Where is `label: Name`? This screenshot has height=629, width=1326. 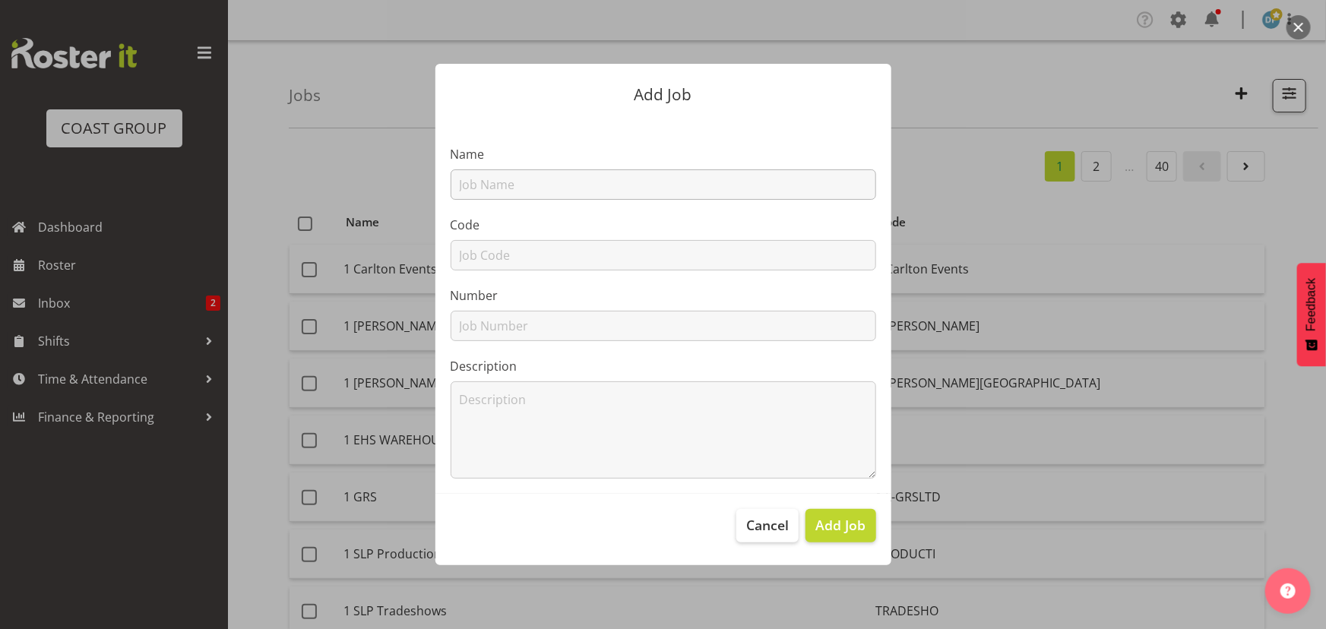 label: Name is located at coordinates (663, 154).